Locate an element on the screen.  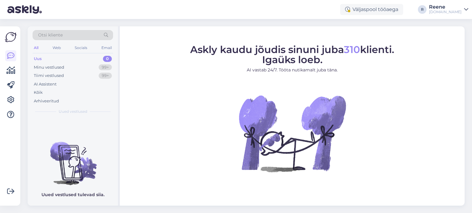
div: Email is located at coordinates (107, 48).